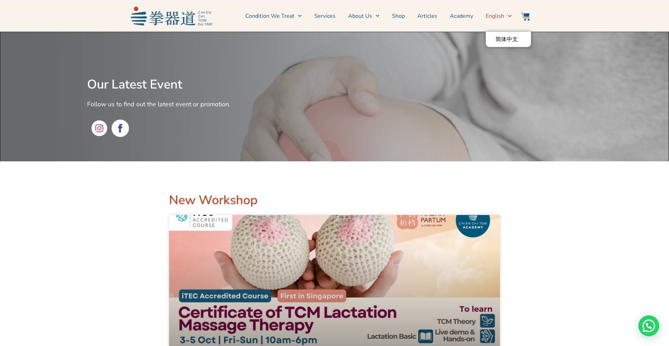 This screenshot has height=346, width=669. What do you see at coordinates (508, 39) in the screenshot?
I see `a: 简体中文` at bounding box center [508, 39].